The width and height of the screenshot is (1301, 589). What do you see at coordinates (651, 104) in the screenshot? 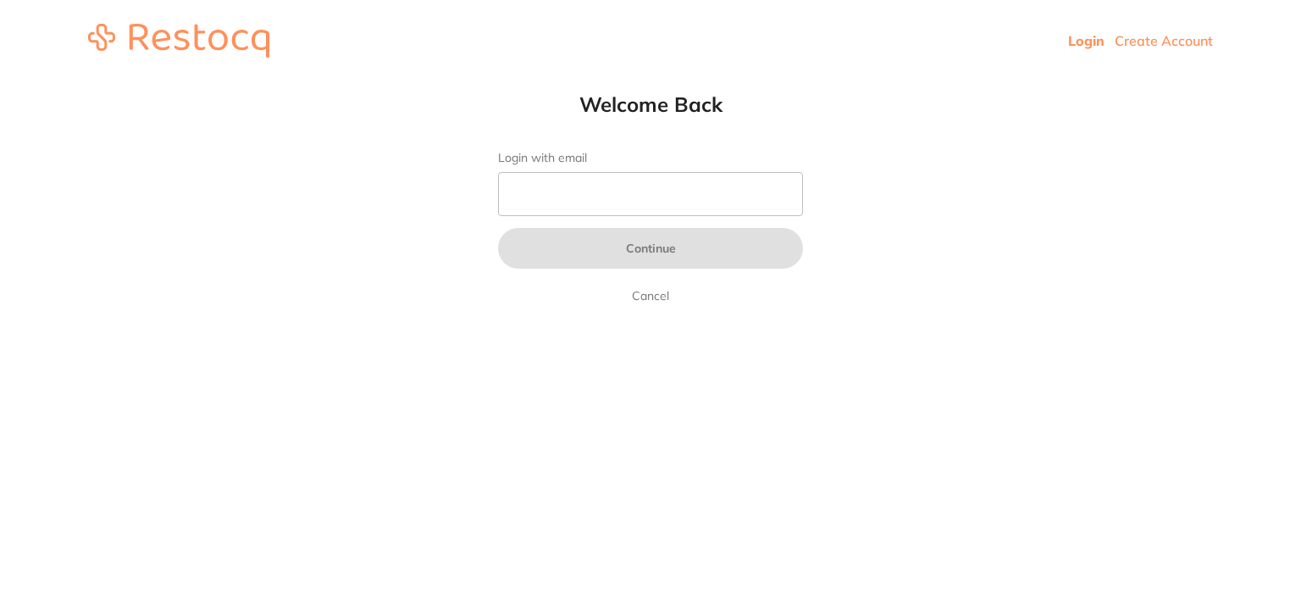
I see `h1: Welcome Back` at bounding box center [651, 104].